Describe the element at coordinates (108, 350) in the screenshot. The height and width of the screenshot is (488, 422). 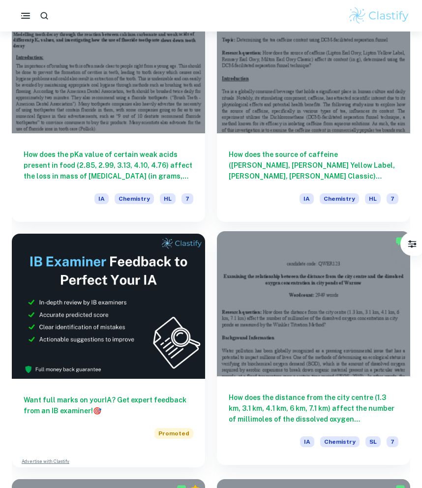
I see `a: Want full marks on yourIA? Get expert feedback from an IB examiner!PromotedAdvertise with Clastify` at that location.